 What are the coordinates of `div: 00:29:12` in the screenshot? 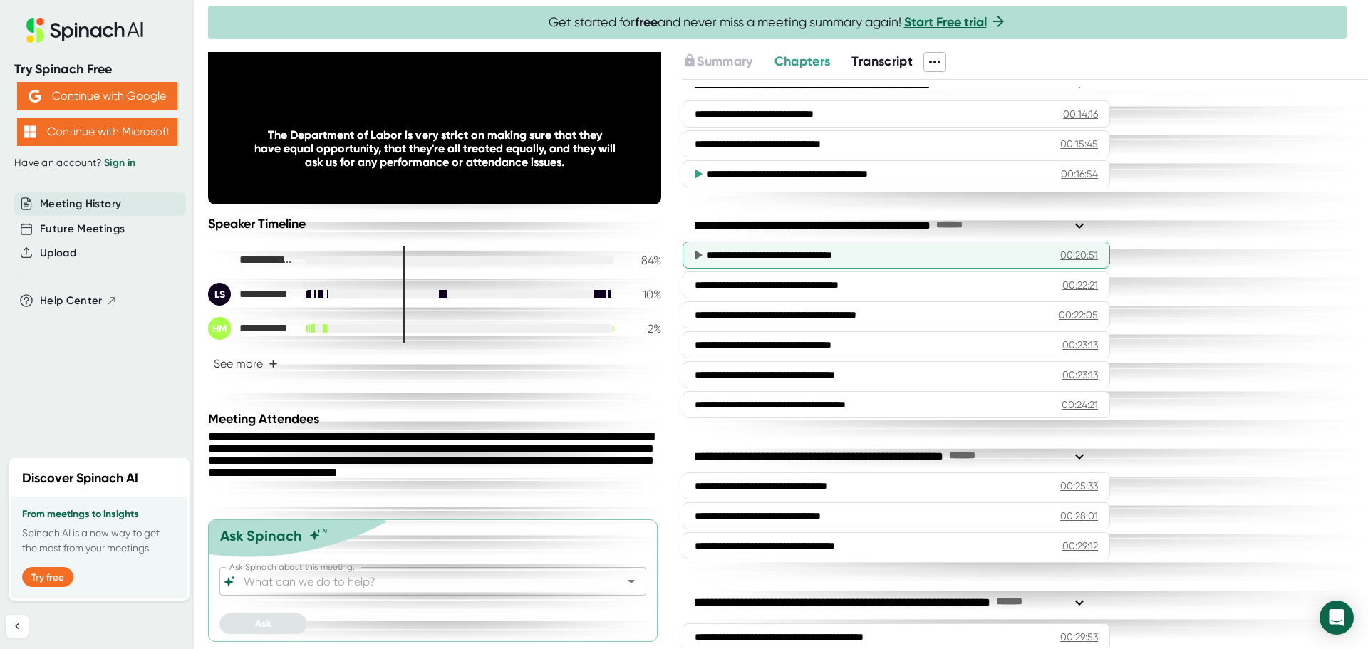 It's located at (1080, 546).